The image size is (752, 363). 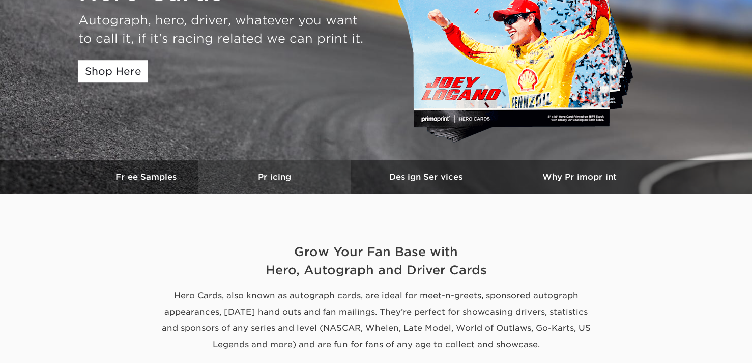 I want to click on a: Free Samples, so click(x=147, y=176).